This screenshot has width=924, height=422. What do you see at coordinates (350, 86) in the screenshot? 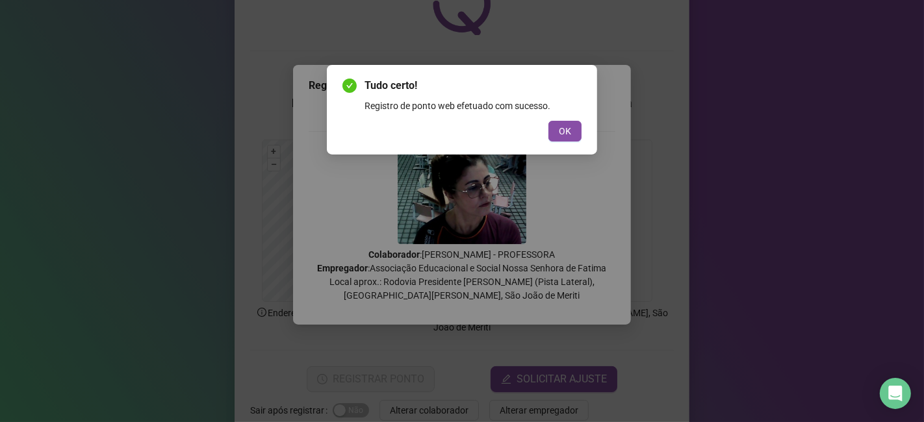
I see `span: check-circle` at bounding box center [350, 86].